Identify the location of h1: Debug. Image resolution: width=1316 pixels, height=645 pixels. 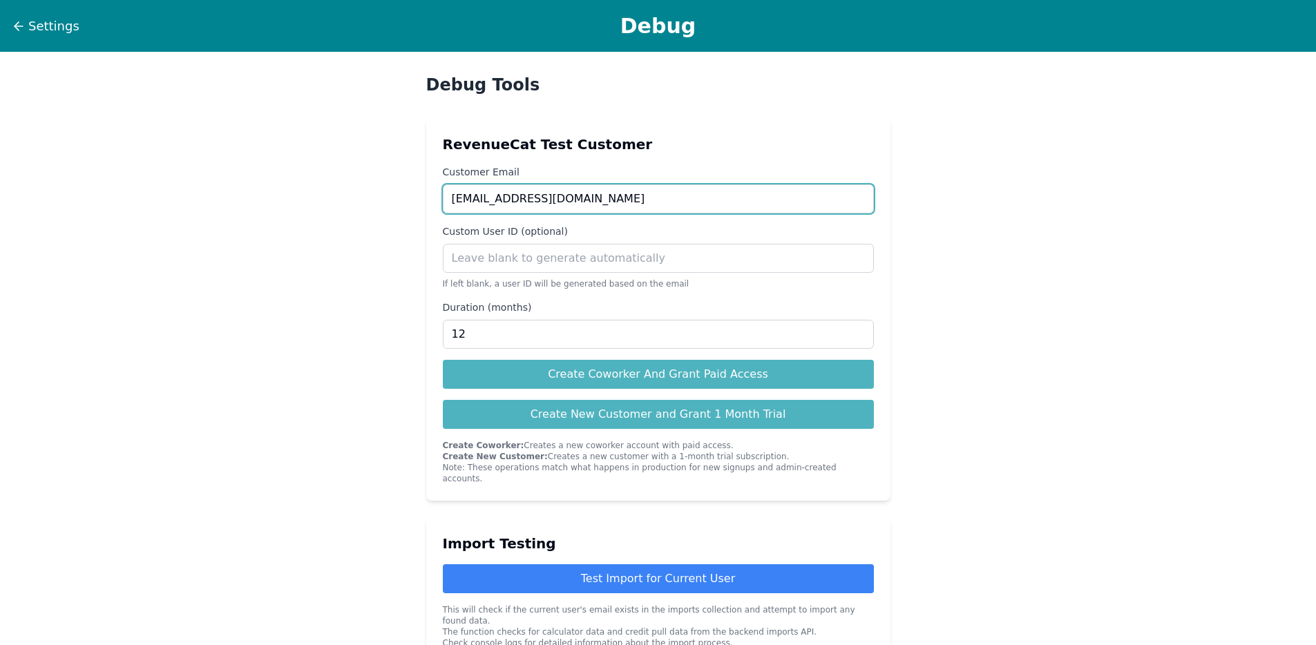
(658, 26).